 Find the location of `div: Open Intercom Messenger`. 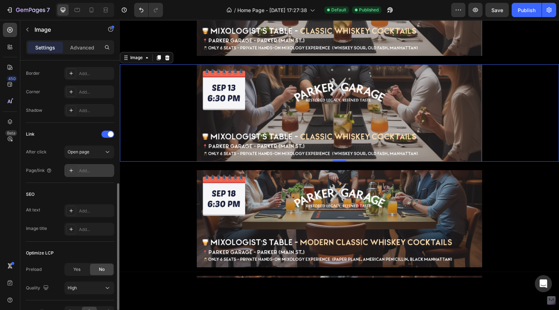

div: Open Intercom Messenger is located at coordinates (543, 283).